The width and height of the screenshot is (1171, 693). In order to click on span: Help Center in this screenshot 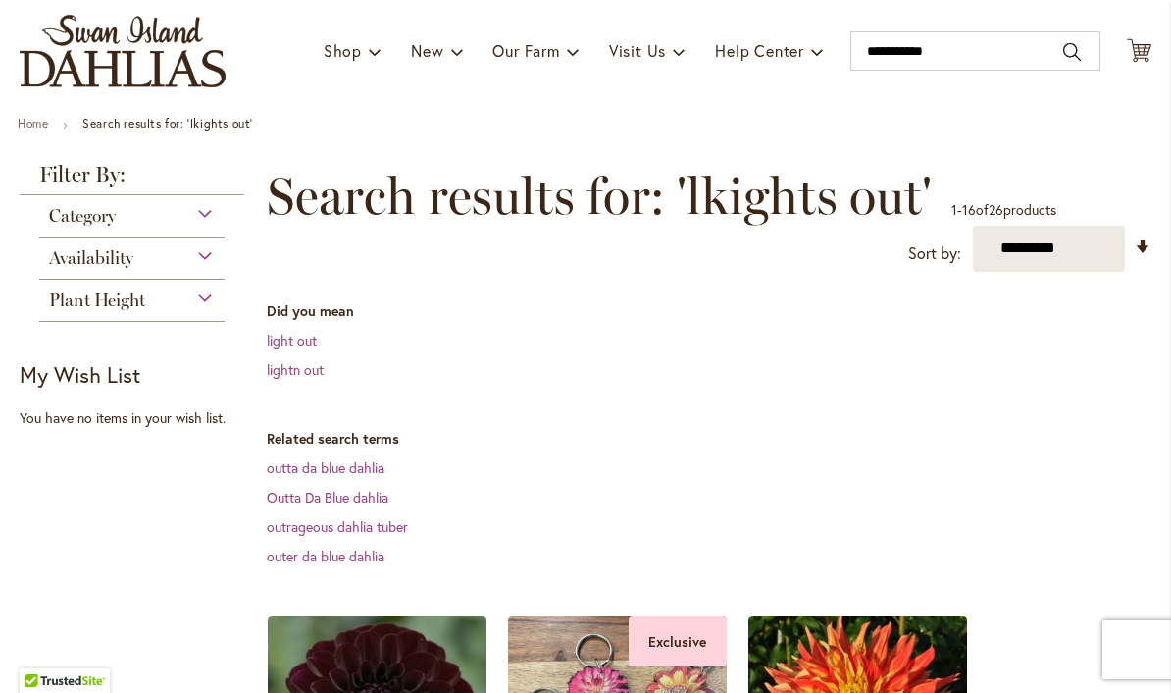, I will do `click(759, 50)`.